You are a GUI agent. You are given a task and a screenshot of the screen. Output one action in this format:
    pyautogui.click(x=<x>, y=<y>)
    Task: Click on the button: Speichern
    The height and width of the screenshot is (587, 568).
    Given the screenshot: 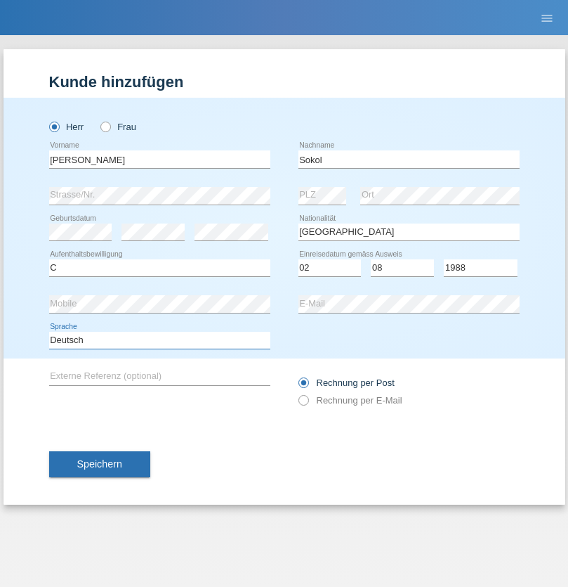 What is the action you would take?
    pyautogui.click(x=100, y=464)
    